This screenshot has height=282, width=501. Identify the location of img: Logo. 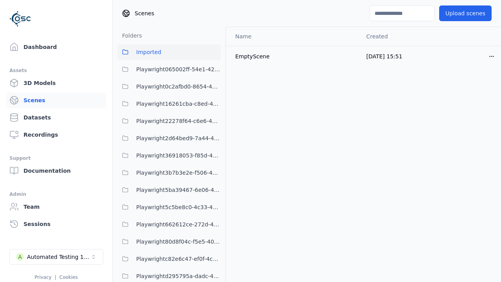
(20, 19).